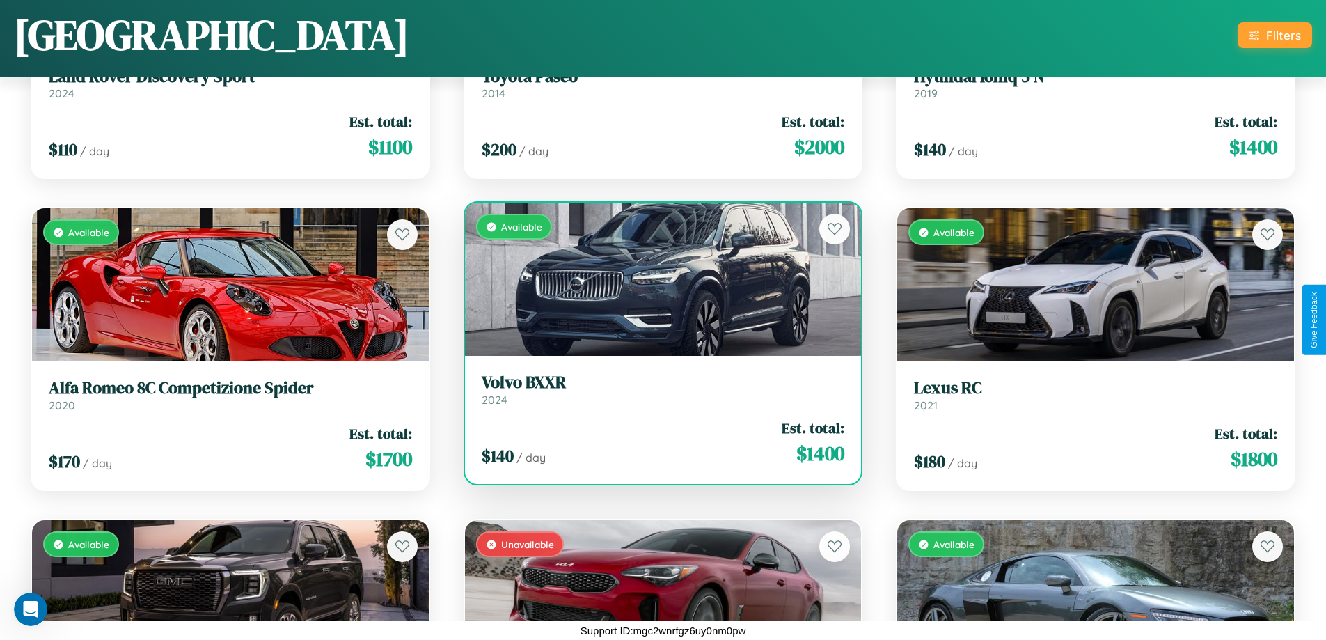 Image resolution: width=1326 pixels, height=640 pixels. What do you see at coordinates (926, 405) in the screenshot?
I see `span: 2021` at bounding box center [926, 405].